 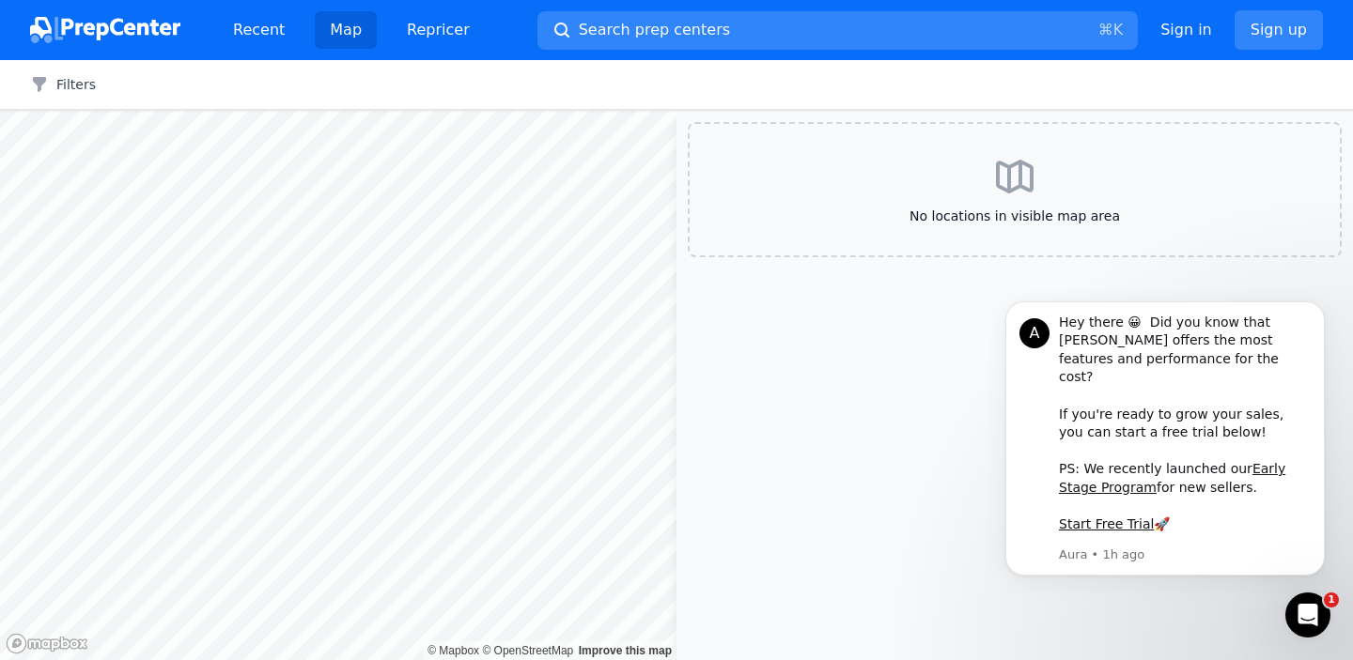 I want to click on a: Mapbox, so click(x=453, y=651).